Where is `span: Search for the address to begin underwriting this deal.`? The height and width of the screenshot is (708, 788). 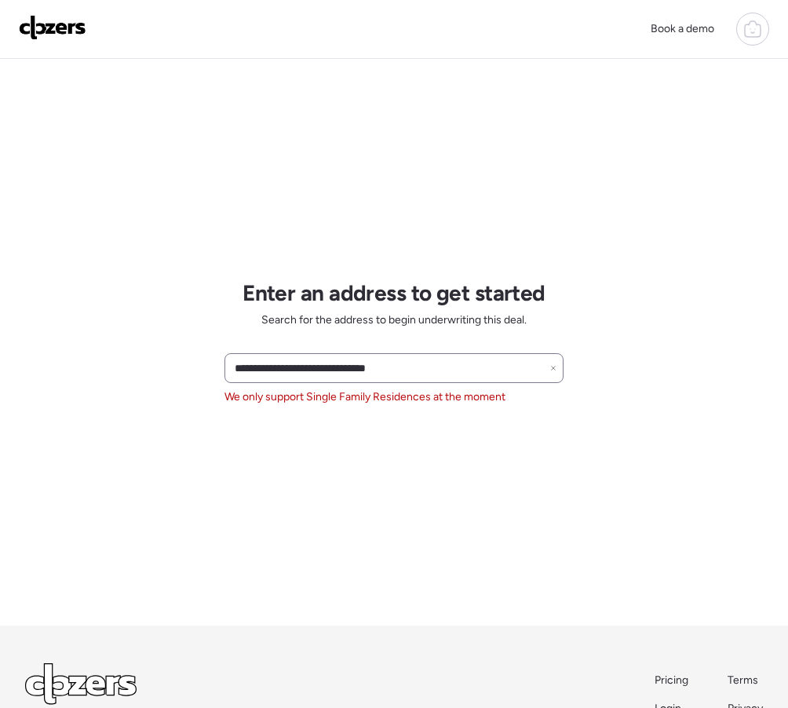
span: Search for the address to begin underwriting this deal. is located at coordinates (394, 320).